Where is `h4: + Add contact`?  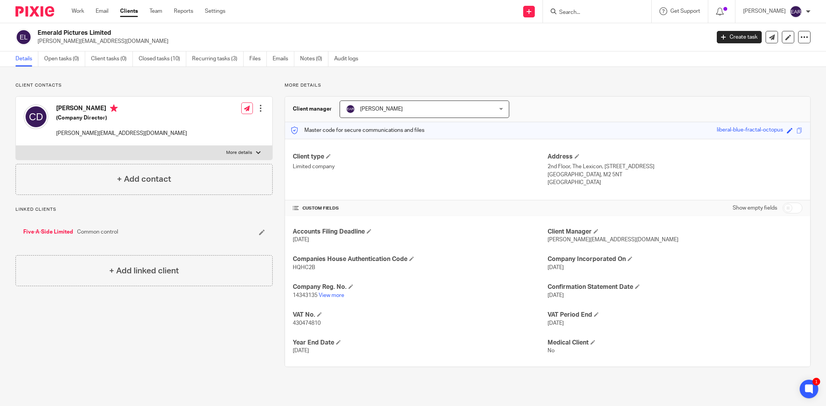
h4: + Add contact is located at coordinates (144, 179).